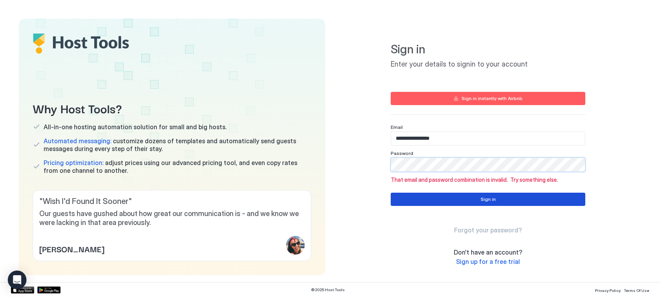  What do you see at coordinates (397, 127) in the screenshot?
I see `span: Email` at bounding box center [397, 127].